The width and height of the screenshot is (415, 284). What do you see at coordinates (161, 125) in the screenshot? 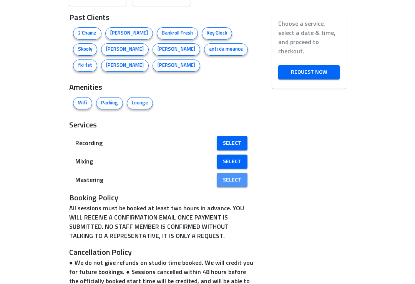
I see `h3: Services` at bounding box center [161, 125].